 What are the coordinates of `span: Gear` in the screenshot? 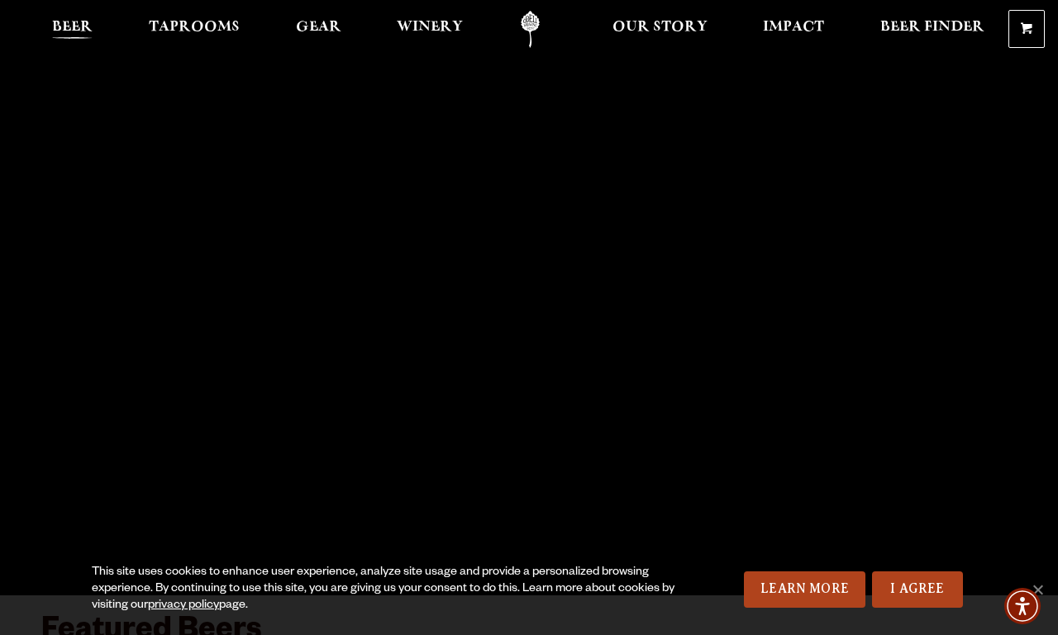 It's located at (318, 27).